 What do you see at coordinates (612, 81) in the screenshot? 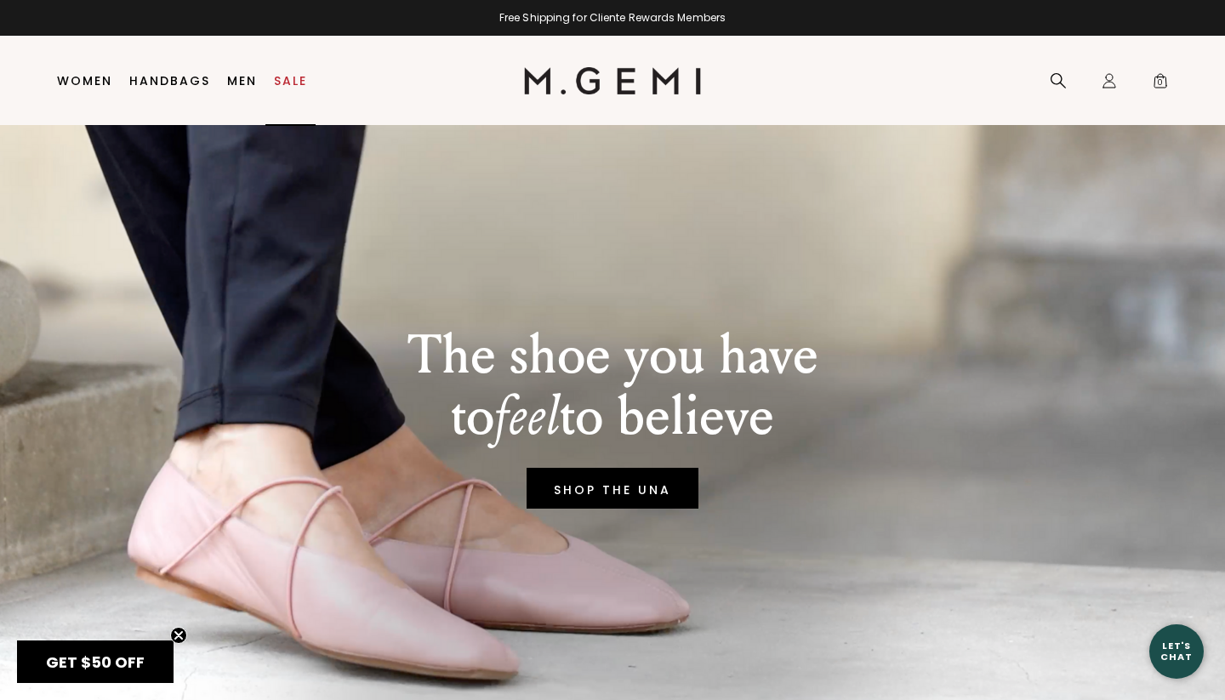
I see `img: M.Gemi` at bounding box center [612, 81].